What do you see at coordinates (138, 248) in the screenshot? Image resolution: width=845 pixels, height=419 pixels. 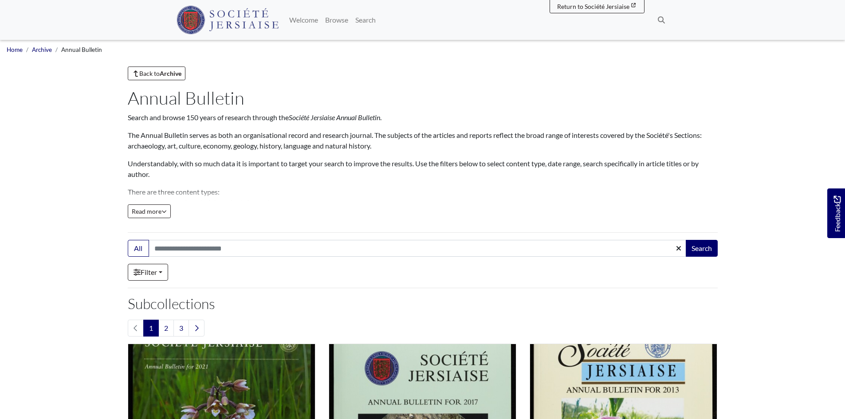 I see `button: All` at bounding box center [138, 248].